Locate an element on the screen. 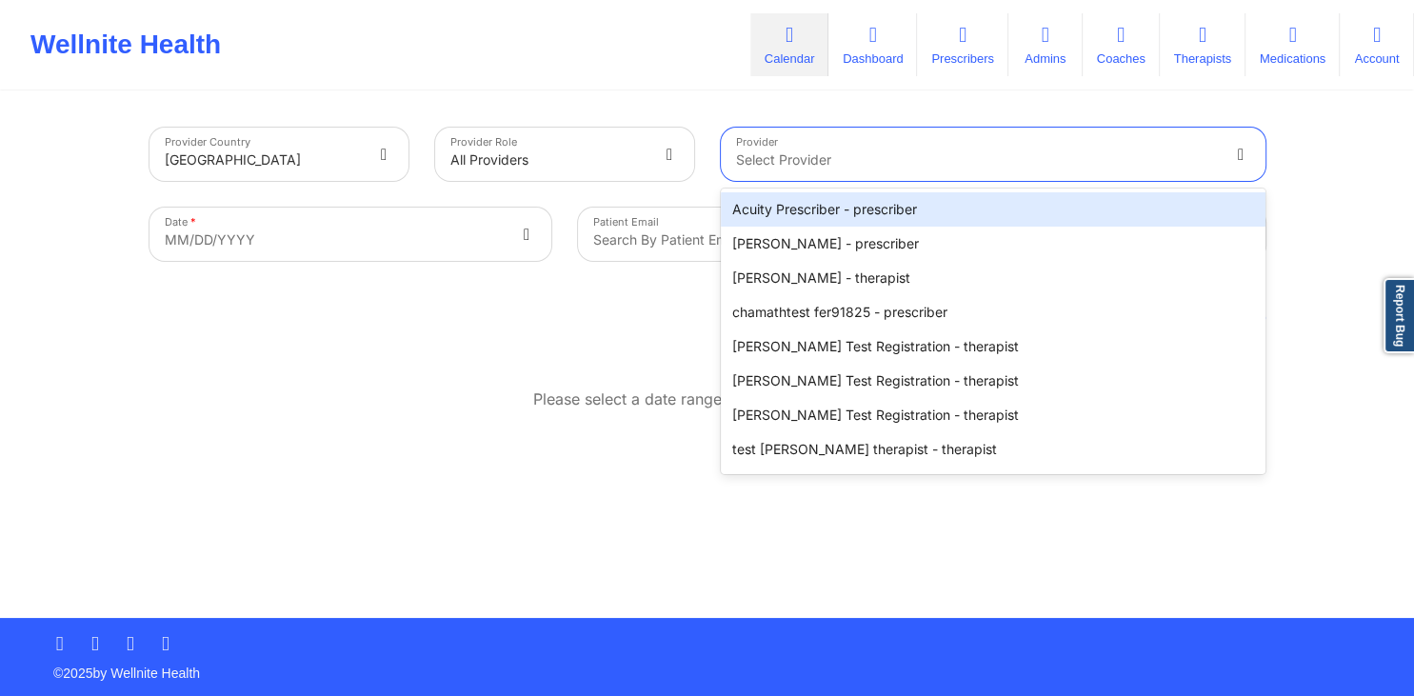 The image size is (1414, 696). a: Prescribers is located at coordinates (962, 45).